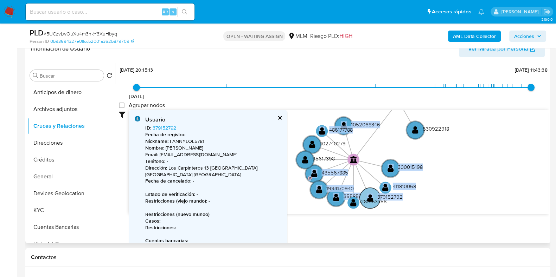  I want to click on a: Salir, so click(547, 12).